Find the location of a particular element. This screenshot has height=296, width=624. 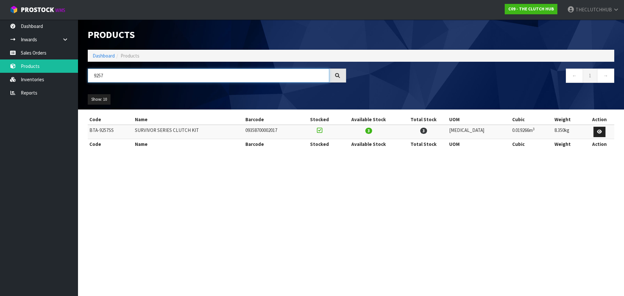

td: 09358700002017 is located at coordinates (272, 132).